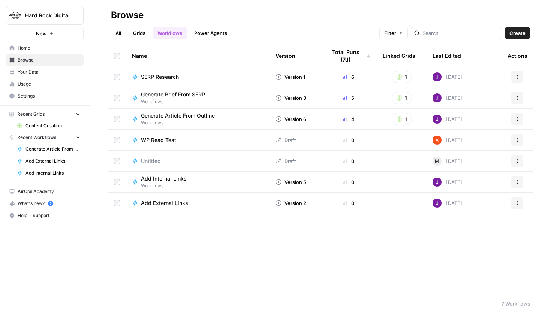 This screenshot has height=312, width=551. Describe the element at coordinates (198, 55) in the screenshot. I see `div: Name` at that location.